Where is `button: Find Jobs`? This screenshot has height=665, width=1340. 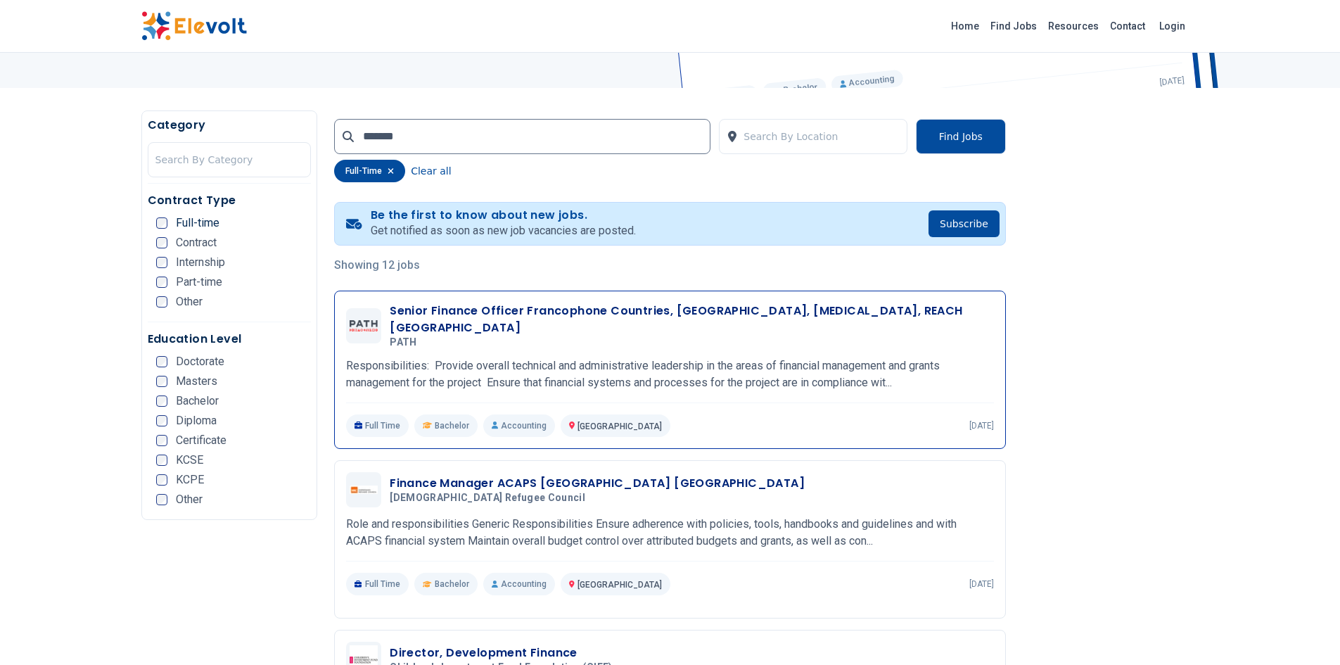 button: Find Jobs is located at coordinates (961, 136).